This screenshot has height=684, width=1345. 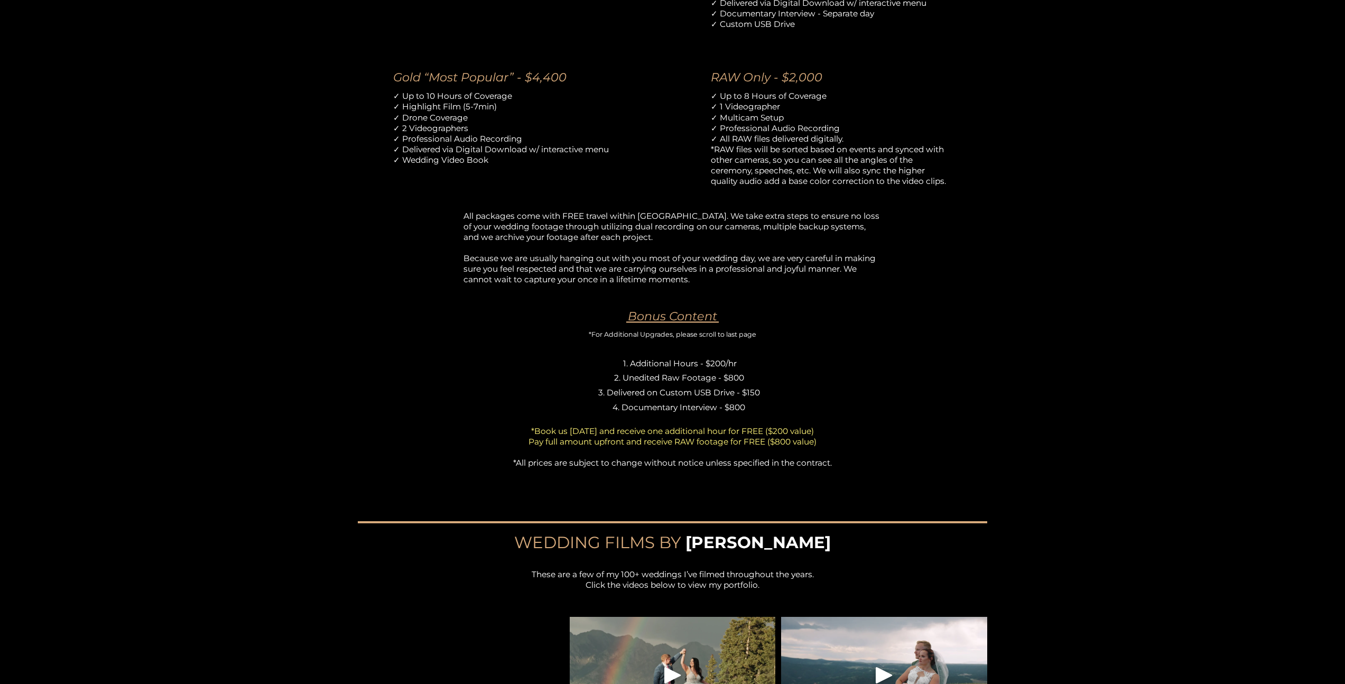 I want to click on p: *For Additional Upgrades, please scroll to last page, so click(x=672, y=335).